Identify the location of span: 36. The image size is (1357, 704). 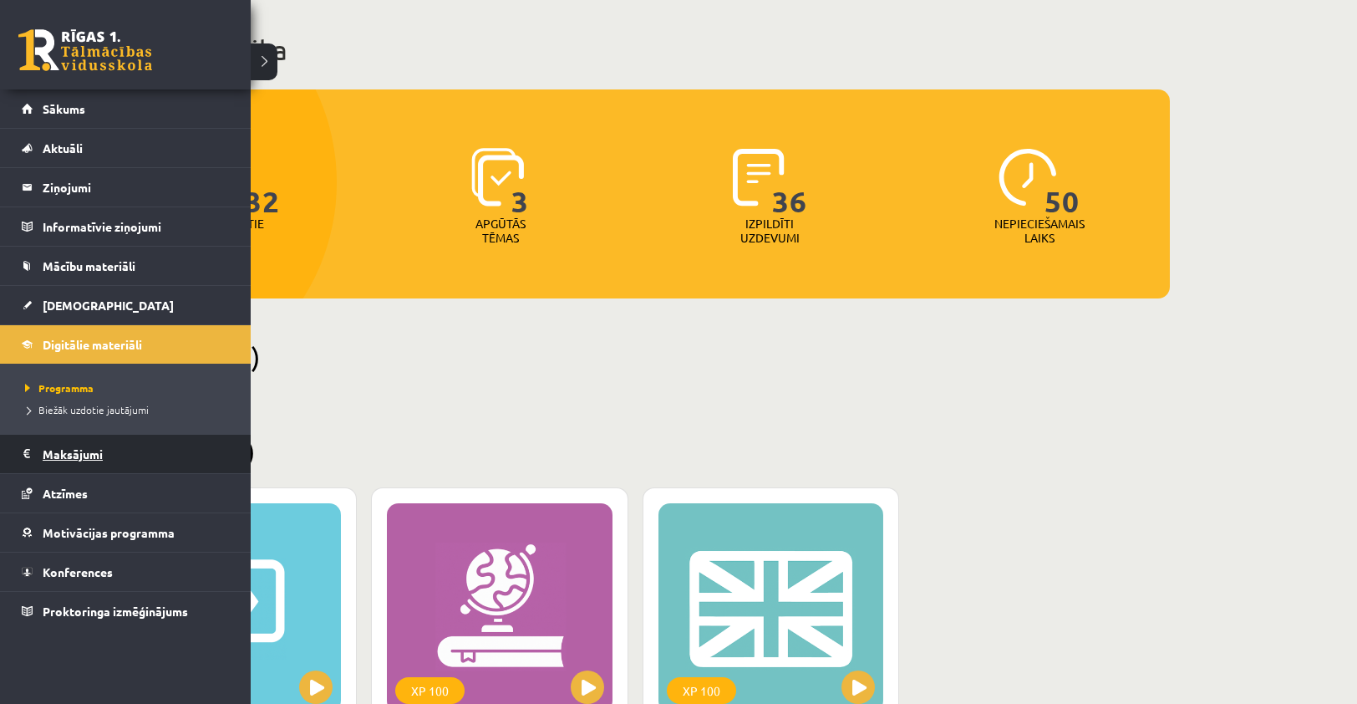
(790, 182).